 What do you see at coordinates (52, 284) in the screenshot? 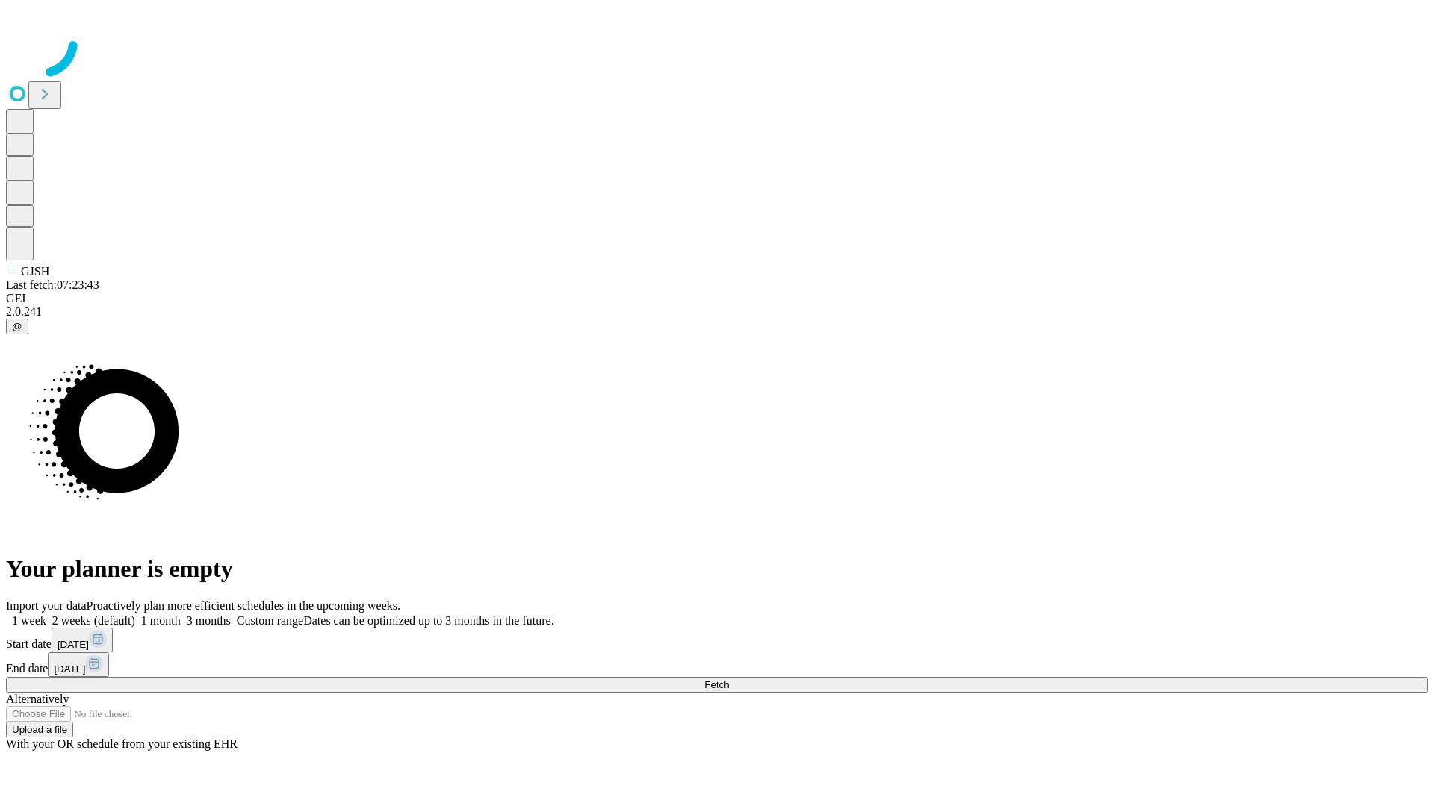
I see `span: Last fetch: 07:23:43` at bounding box center [52, 284].